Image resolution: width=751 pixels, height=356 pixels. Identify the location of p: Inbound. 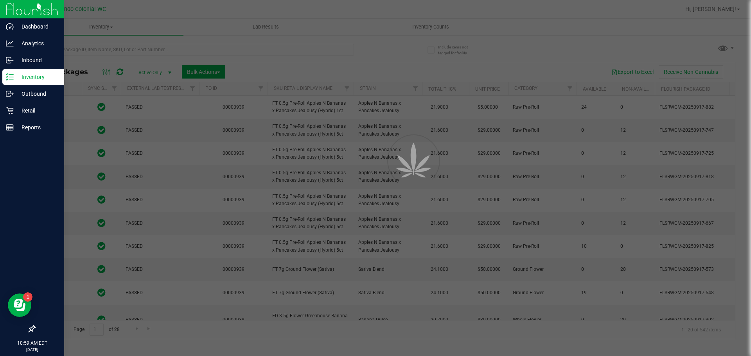
(37, 60).